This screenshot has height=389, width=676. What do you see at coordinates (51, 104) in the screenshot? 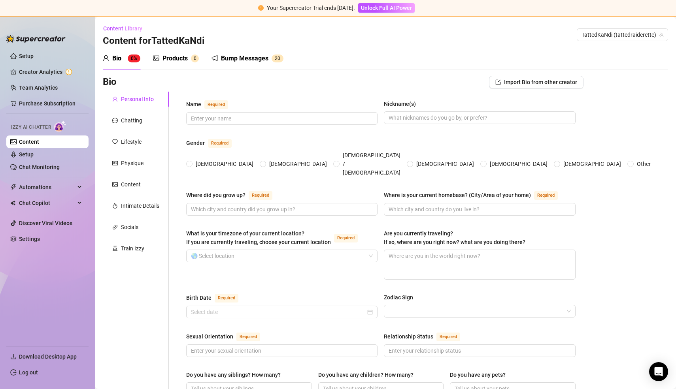
I see `a: Purchase Subscription` at bounding box center [51, 104].